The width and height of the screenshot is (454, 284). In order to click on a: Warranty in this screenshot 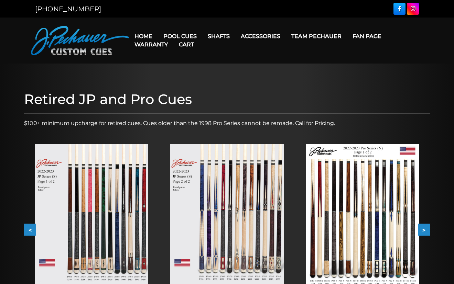, I will do `click(151, 44)`.